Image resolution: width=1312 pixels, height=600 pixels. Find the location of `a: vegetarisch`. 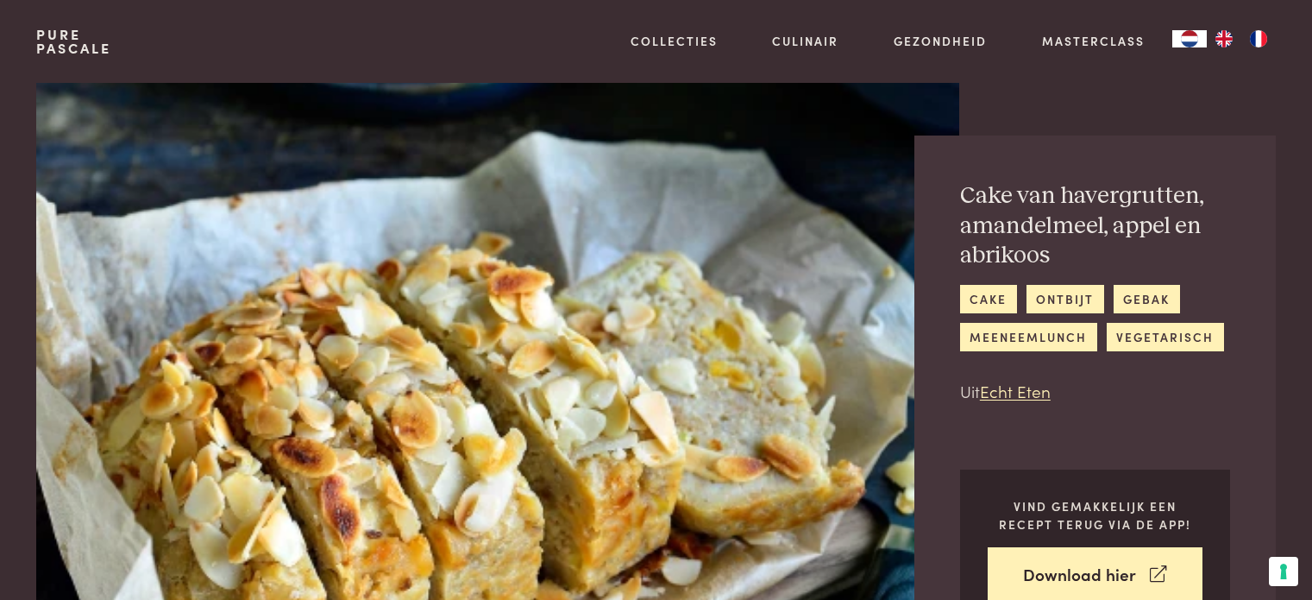

a: vegetarisch is located at coordinates (1166, 336).